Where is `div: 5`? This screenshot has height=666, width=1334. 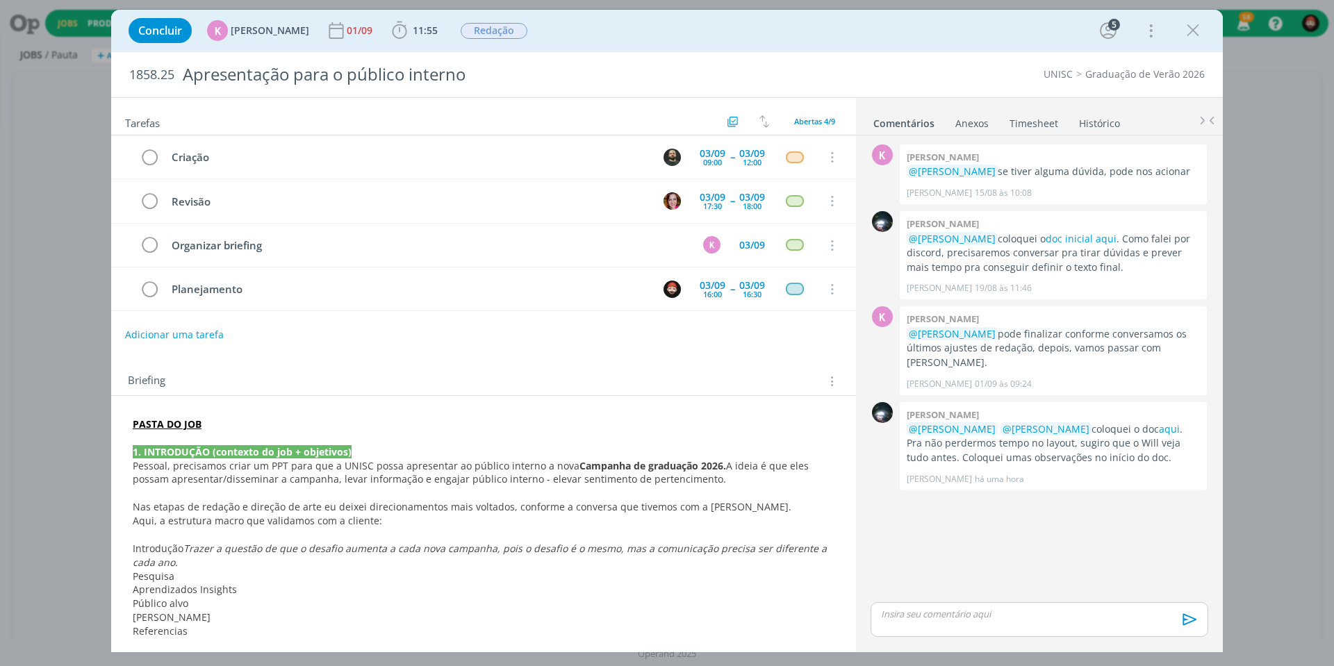
div: 5 is located at coordinates (1114, 24).